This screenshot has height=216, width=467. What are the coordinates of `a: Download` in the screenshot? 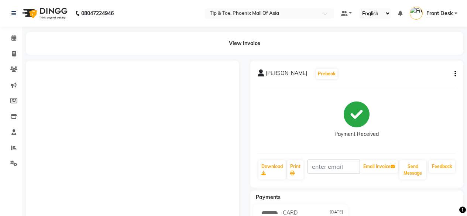 It's located at (272, 170).